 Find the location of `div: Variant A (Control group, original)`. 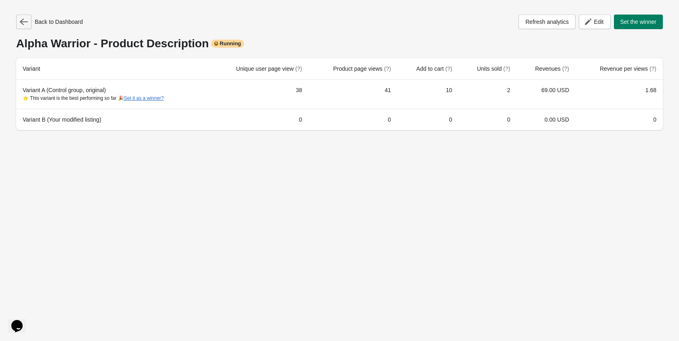

div: Variant A (Control group, original) is located at coordinates (113, 94).